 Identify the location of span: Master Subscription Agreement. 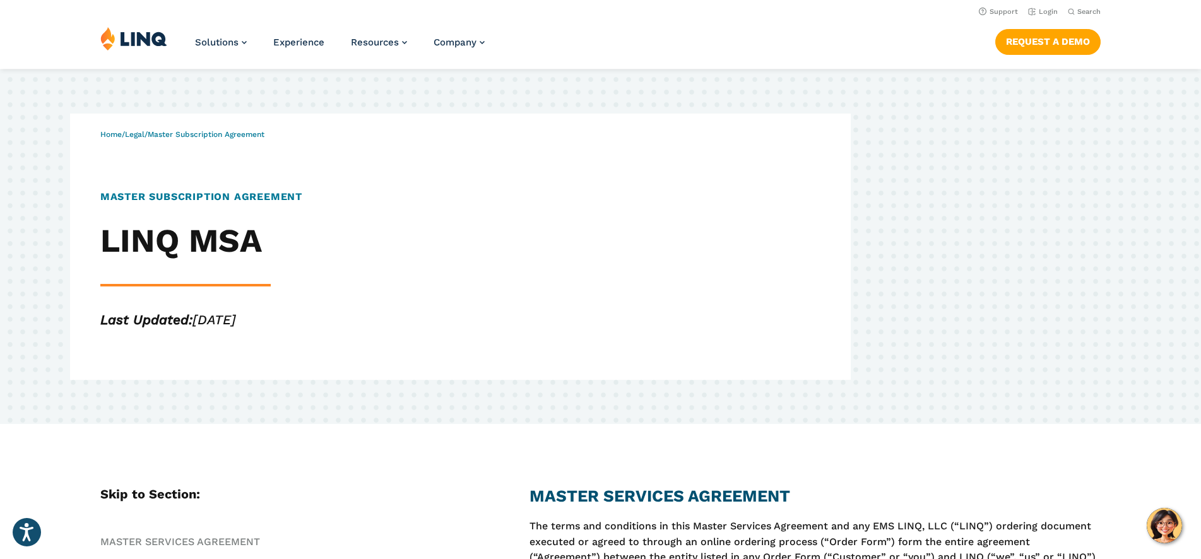
(206, 134).